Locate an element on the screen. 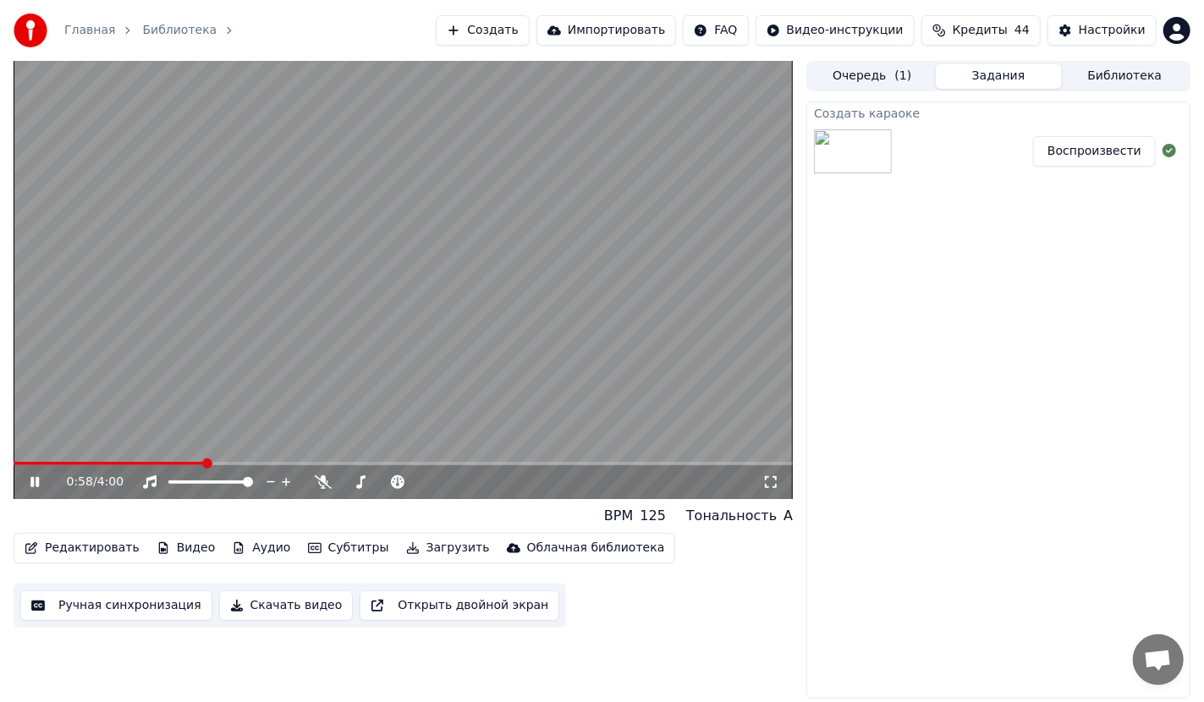 Image resolution: width=1204 pixels, height=702 pixels. span: 4:00 is located at coordinates (110, 482).